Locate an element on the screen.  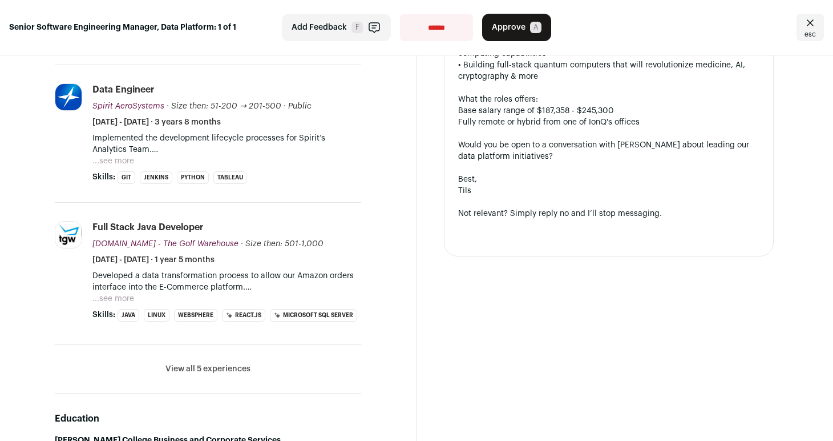
li: Git is located at coordinates (126, 177).